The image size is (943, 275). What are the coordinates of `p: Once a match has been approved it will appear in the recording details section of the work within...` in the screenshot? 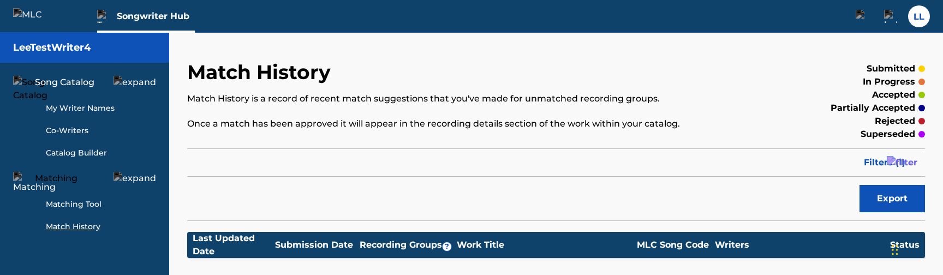 It's located at (471, 124).